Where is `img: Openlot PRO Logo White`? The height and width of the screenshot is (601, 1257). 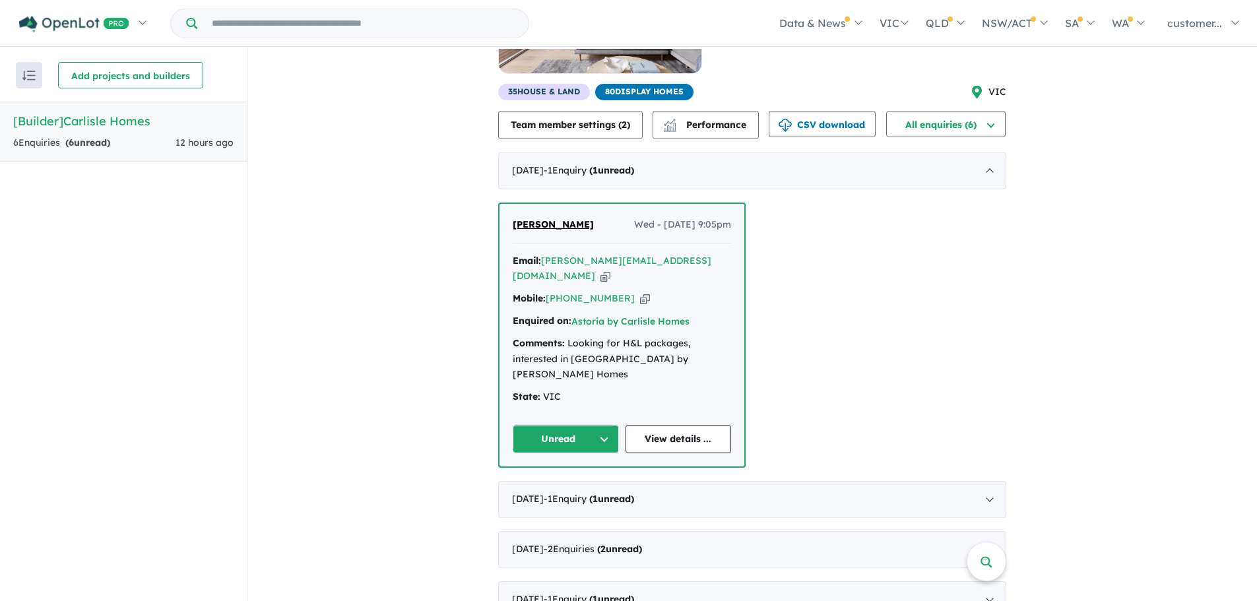 img: Openlot PRO Logo White is located at coordinates (74, 24).